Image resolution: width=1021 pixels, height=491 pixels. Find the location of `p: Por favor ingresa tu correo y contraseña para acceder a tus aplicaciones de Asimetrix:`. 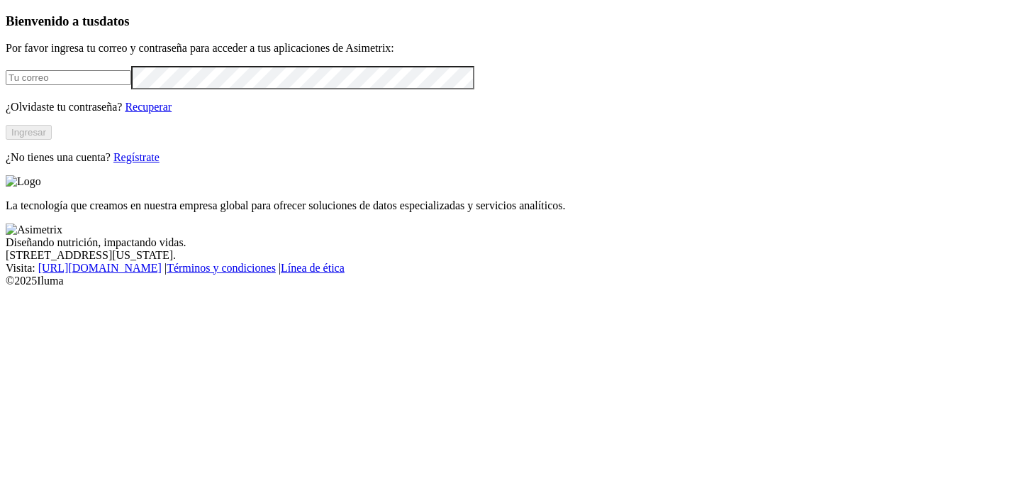

p: Por favor ingresa tu correo y contraseña para acceder a tus aplicaciones de Asimetrix: is located at coordinates (510, 48).